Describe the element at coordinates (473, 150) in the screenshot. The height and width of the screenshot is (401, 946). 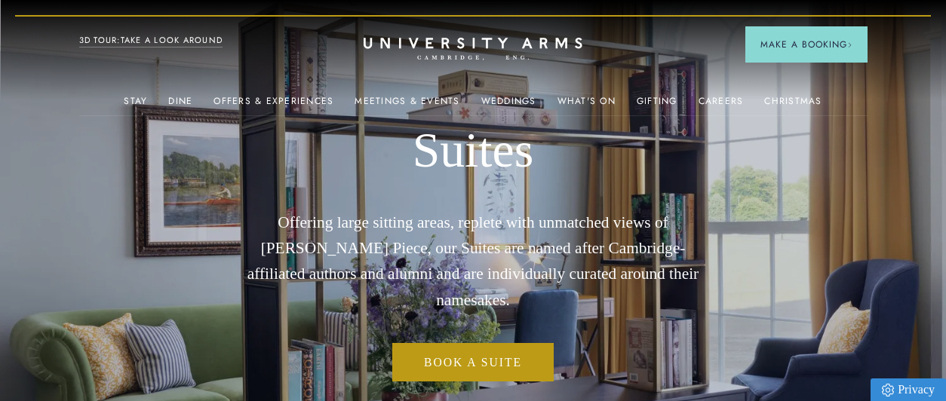
I see `h1: Suites` at that location.